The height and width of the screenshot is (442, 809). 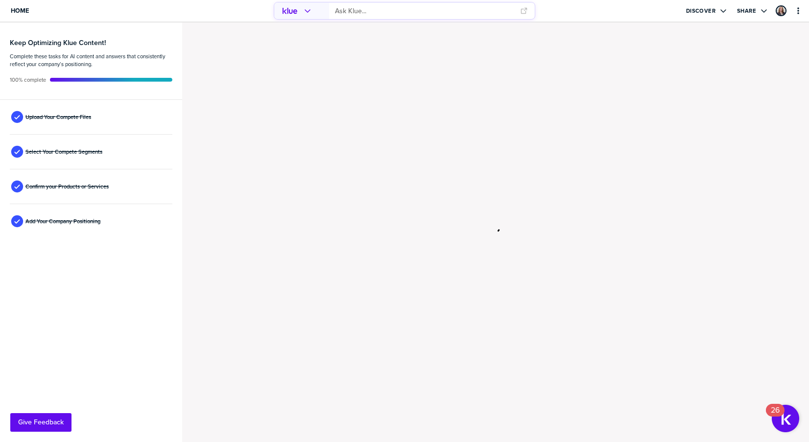 I want to click on div: Amanda Elisaia, so click(x=781, y=11).